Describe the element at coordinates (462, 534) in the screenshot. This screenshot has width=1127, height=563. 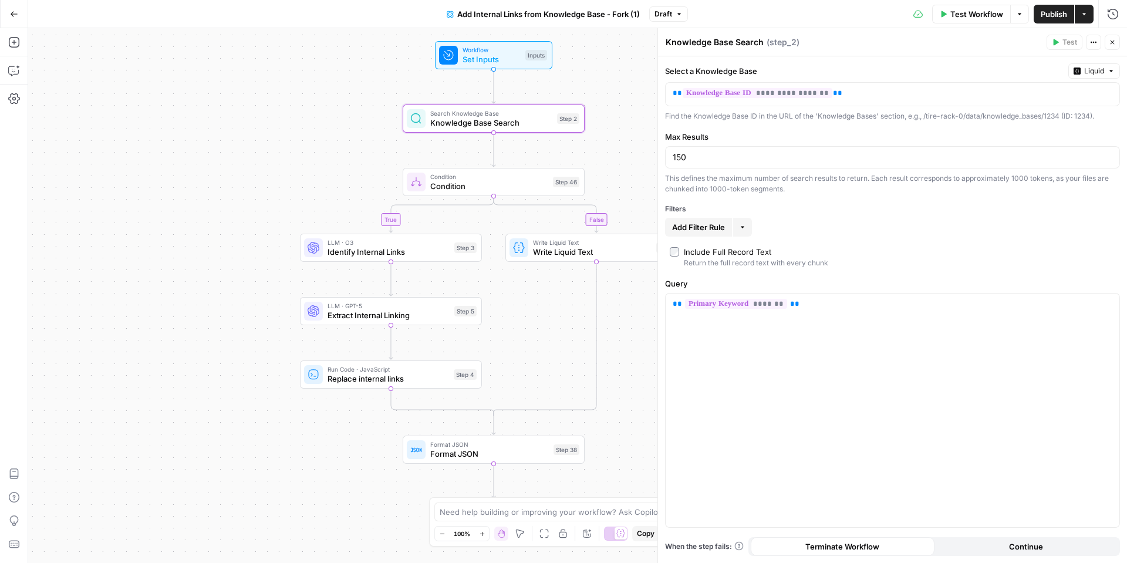
I see `span: 100%` at that location.